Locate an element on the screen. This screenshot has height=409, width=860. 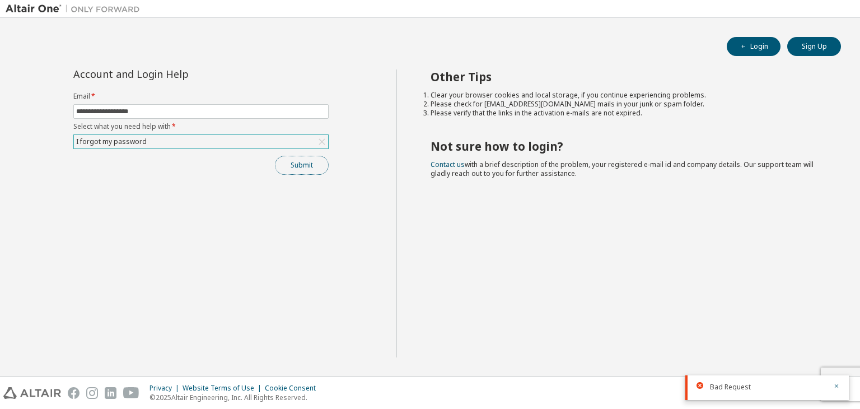
span: with a brief description of the problem, your registered e-mail id and company details. Our suppo... is located at coordinates (622, 168).